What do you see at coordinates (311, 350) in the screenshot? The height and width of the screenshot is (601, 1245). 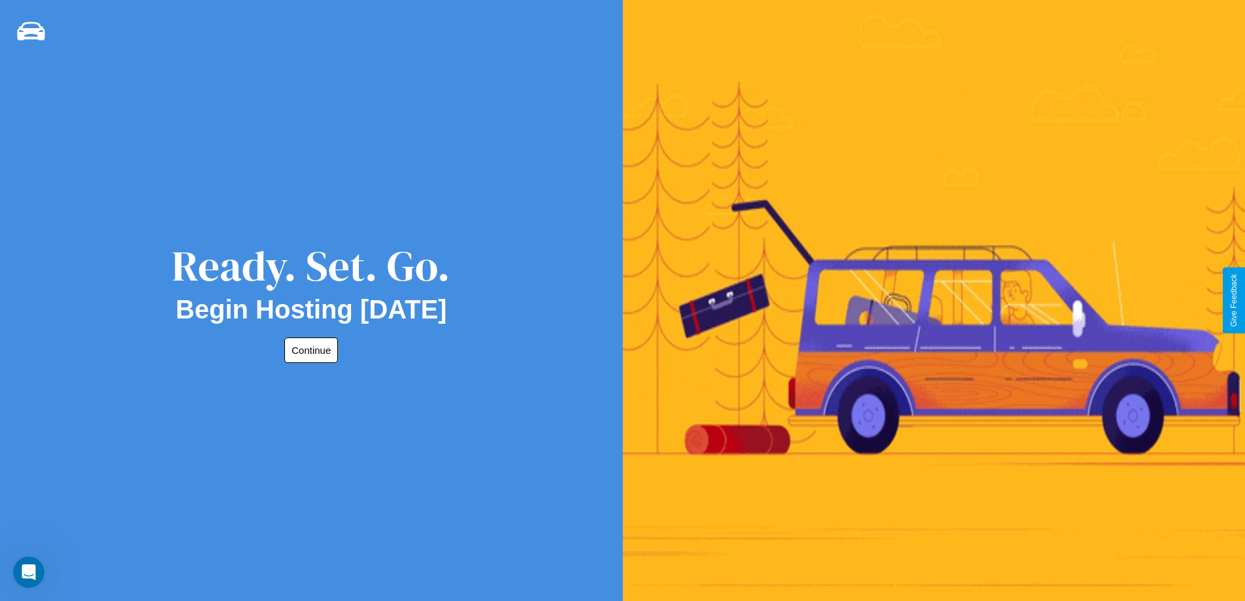 I see `button: Continue` at bounding box center [311, 350].